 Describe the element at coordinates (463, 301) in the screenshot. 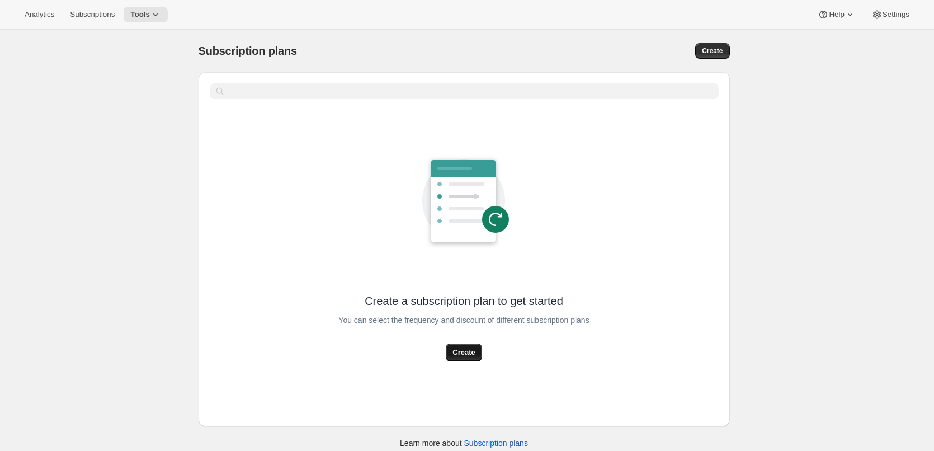

I see `span: Create a subscription plan to get started` at that location.